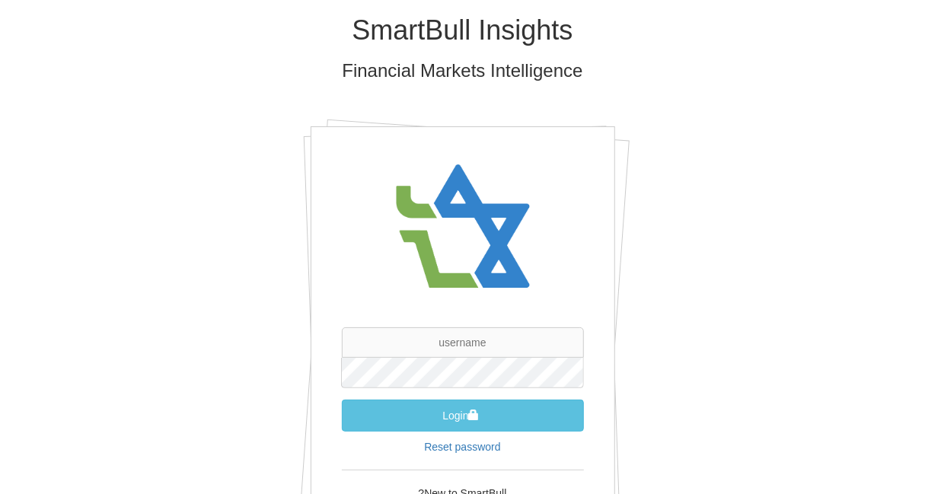 This screenshot has width=925, height=494. I want to click on h1: SmartBull Insights, so click(463, 30).